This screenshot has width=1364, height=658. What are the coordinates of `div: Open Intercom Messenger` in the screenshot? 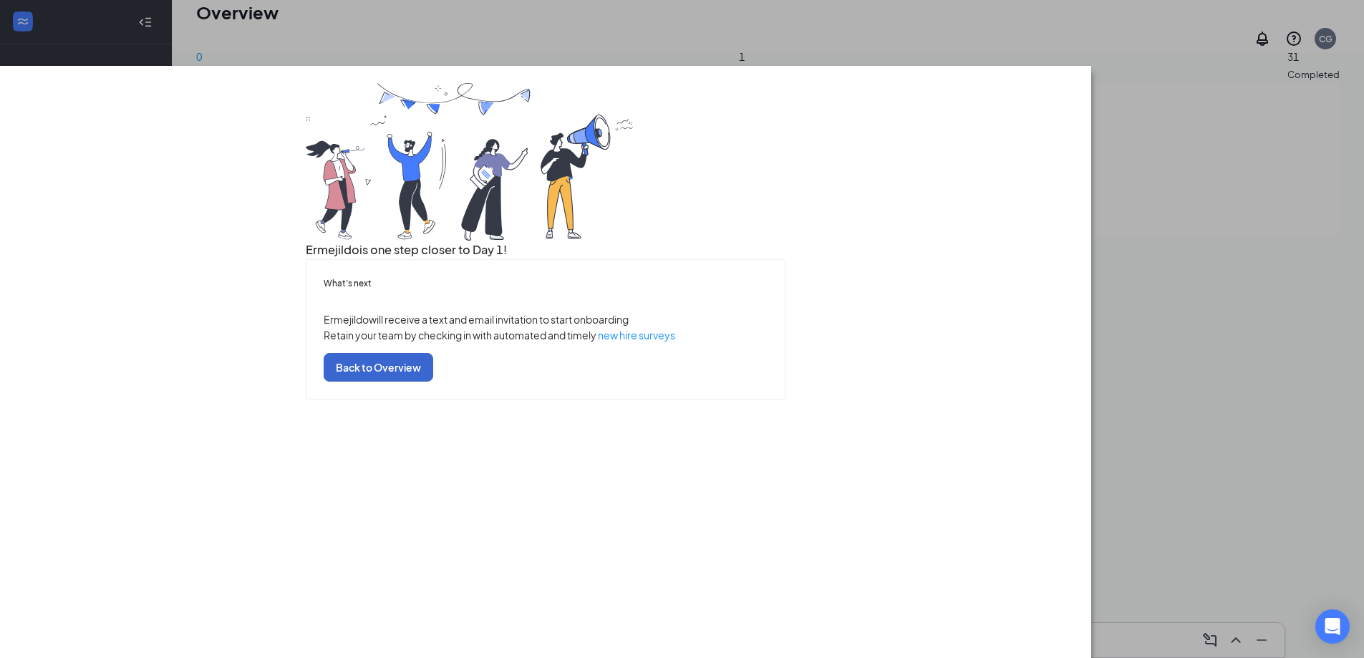 It's located at (1333, 627).